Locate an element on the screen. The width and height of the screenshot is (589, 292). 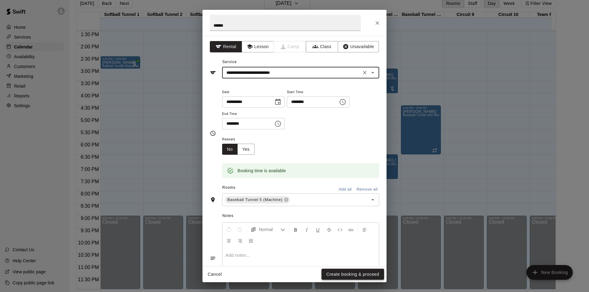
button: Justify Align is located at coordinates (251, 241).